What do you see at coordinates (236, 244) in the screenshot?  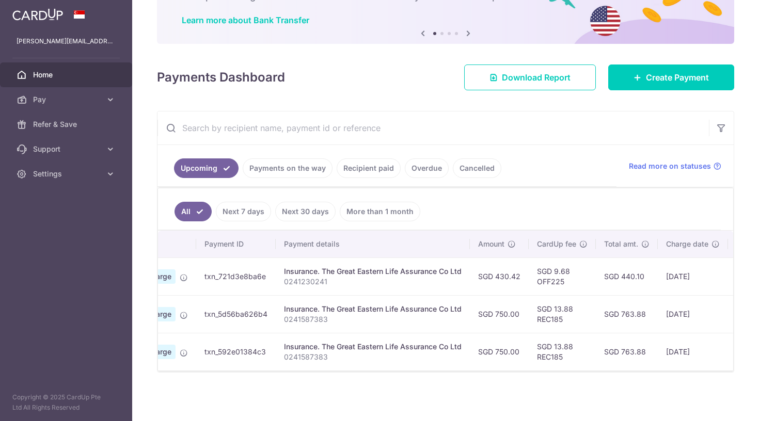 I see `th: Payment ID` at bounding box center [236, 244].